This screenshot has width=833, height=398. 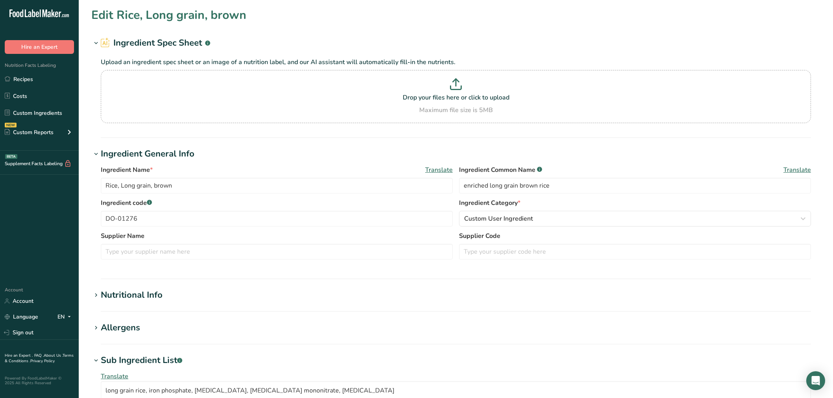 I want to click on a: Language, so click(x=21, y=317).